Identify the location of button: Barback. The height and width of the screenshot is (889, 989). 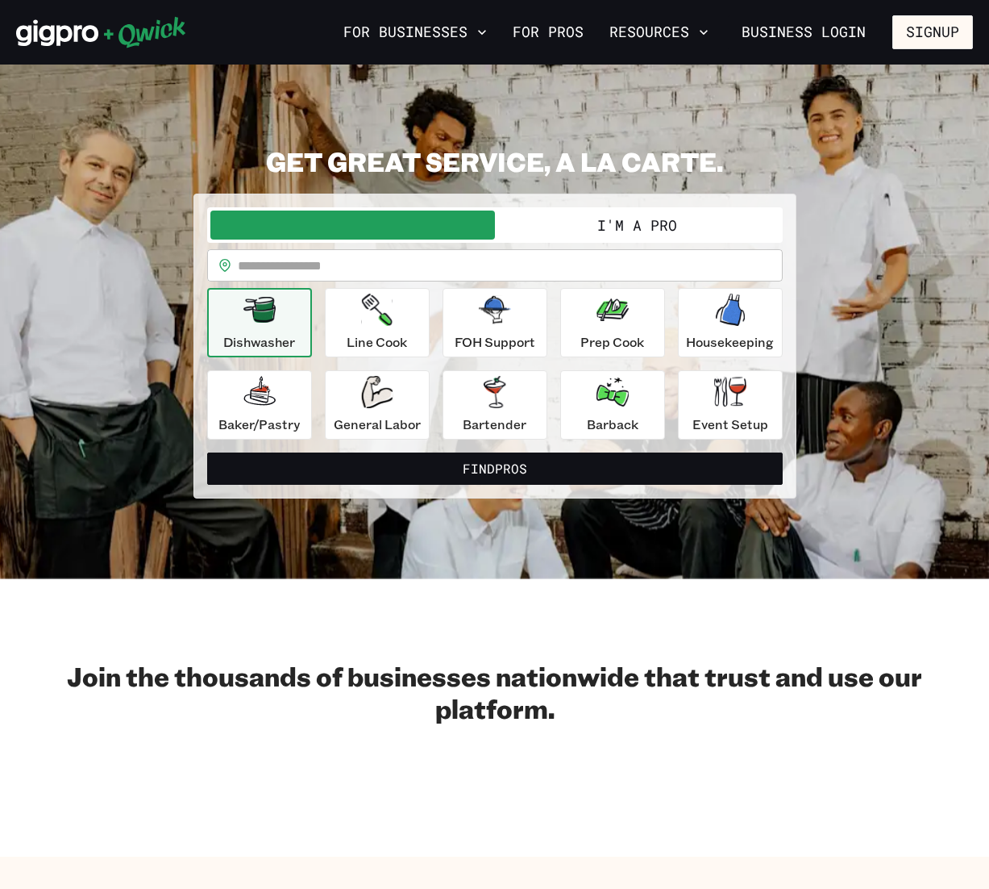
(613, 405).